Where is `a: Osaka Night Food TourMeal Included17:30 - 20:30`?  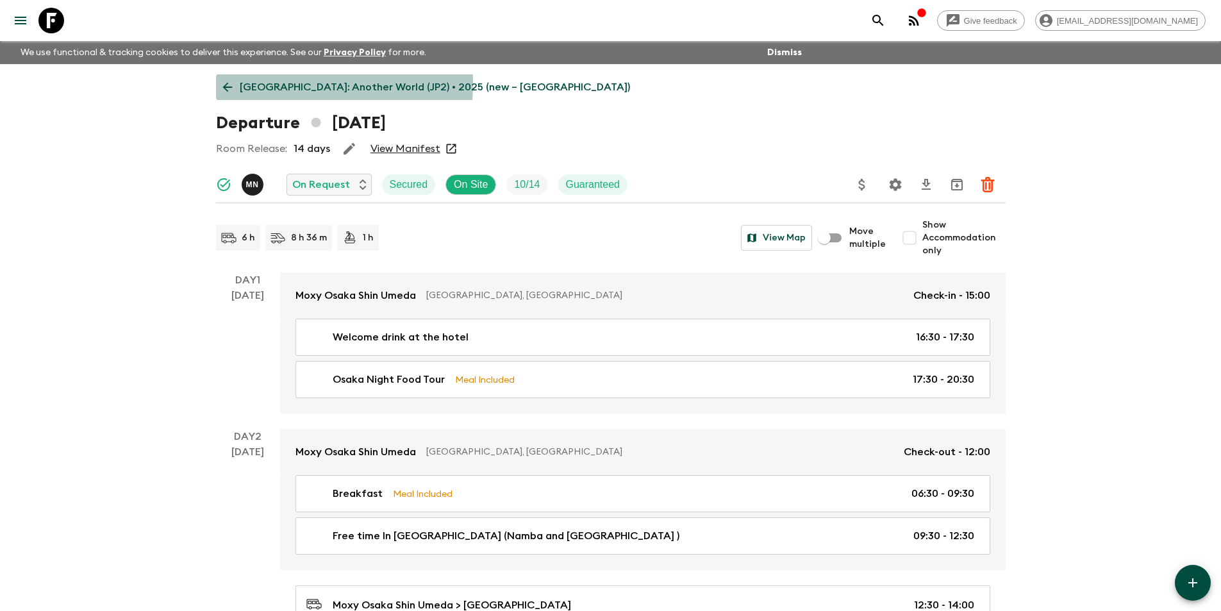 a: Osaka Night Food TourMeal Included17:30 - 20:30 is located at coordinates (643, 379).